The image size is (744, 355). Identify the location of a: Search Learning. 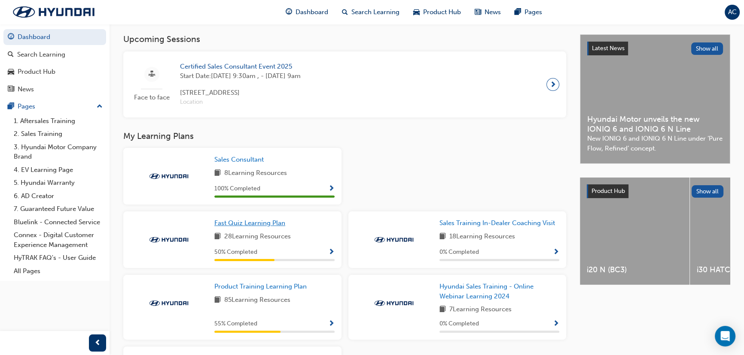
(55, 55).